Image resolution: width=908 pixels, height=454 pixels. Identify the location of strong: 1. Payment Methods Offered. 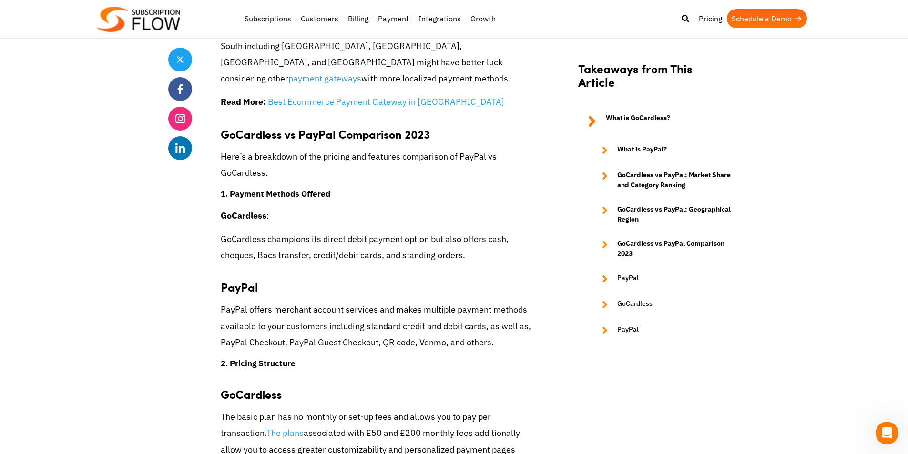
(276, 194).